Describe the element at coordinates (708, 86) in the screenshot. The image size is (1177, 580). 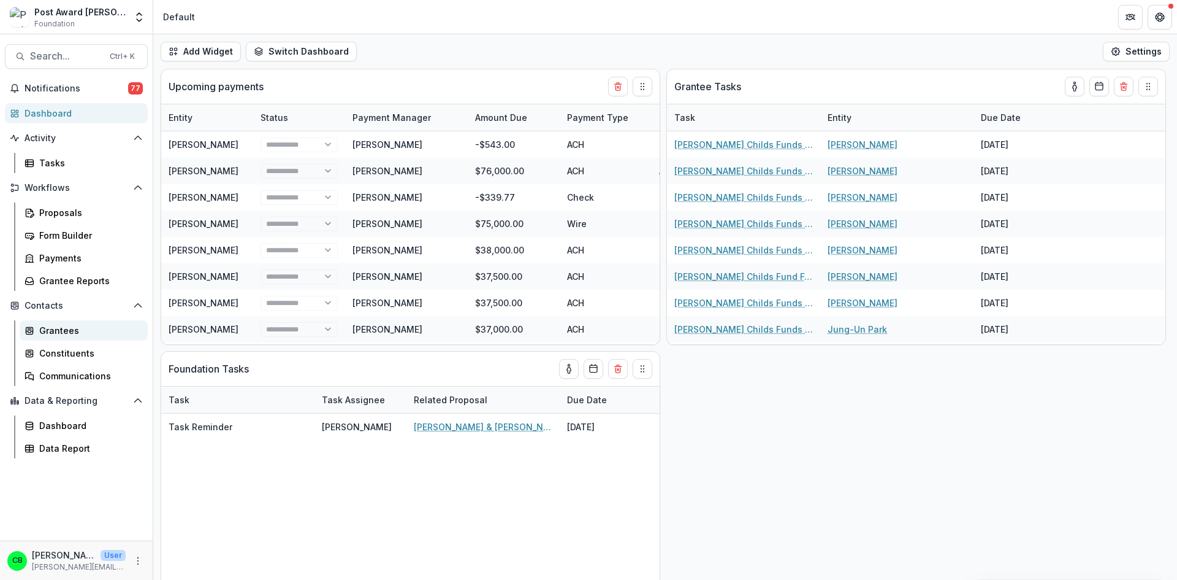
I see `p: Grantee Tasks` at that location.